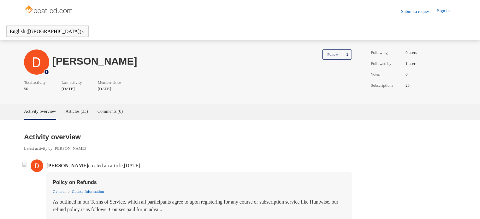  What do you see at coordinates (40, 112) in the screenshot?
I see `a: Activity overview` at bounding box center [40, 112].